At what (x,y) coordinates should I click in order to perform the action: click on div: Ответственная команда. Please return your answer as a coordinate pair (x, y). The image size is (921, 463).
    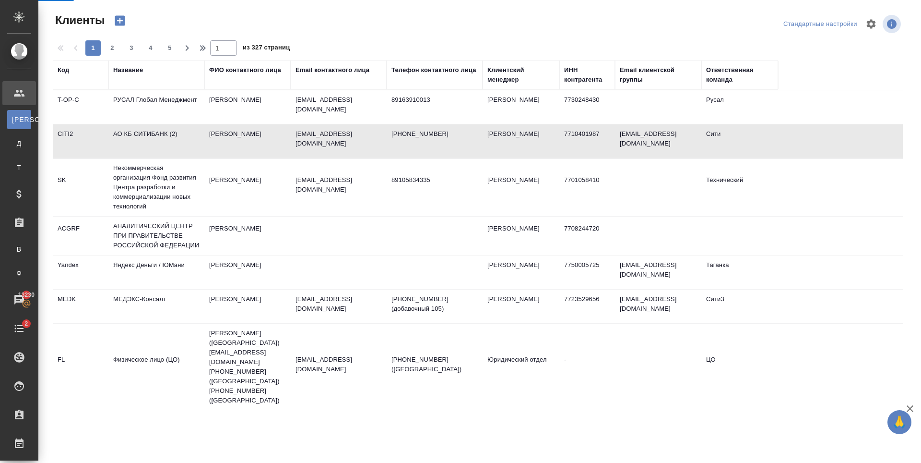
    Looking at the image, I should click on (740, 75).